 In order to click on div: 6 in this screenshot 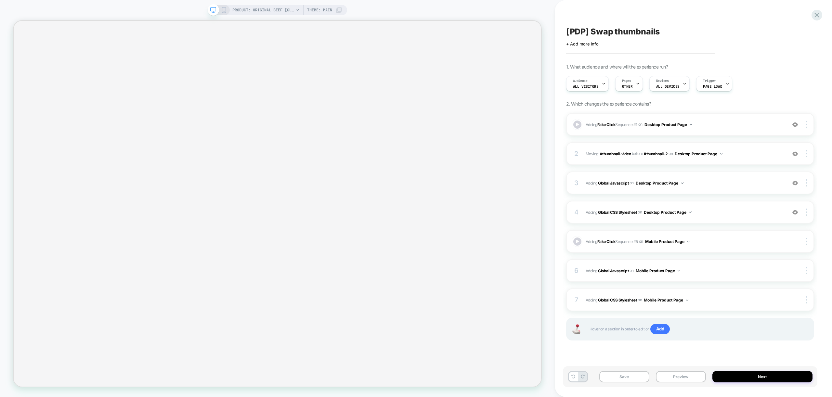, I will do `click(576, 271)`.